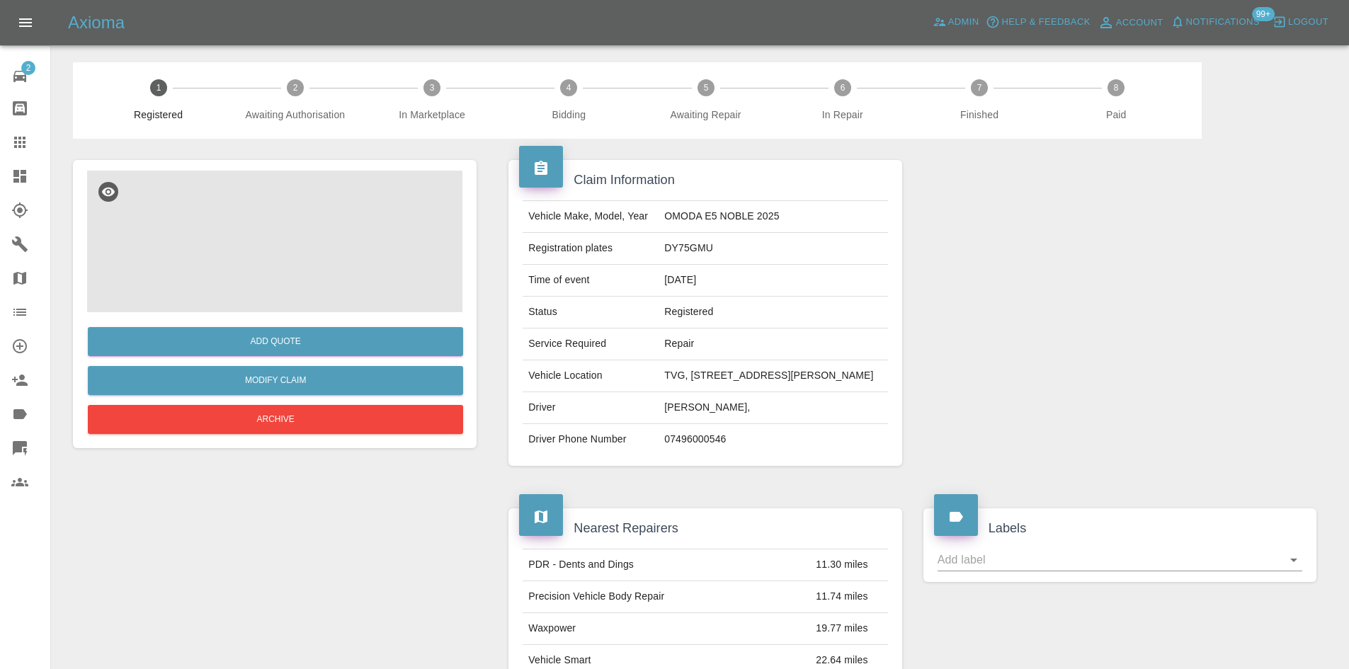  Describe the element at coordinates (432, 88) in the screenshot. I see `text: 3` at that location.